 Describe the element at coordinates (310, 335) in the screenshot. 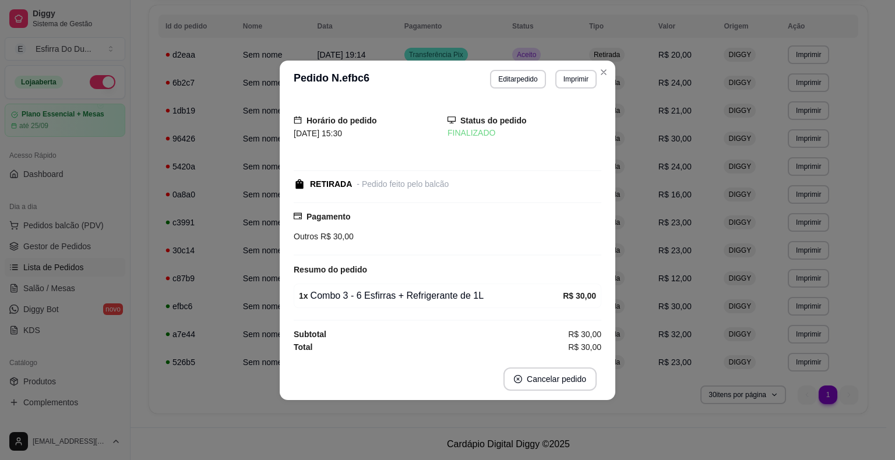

I see `strong: Subtotal` at that location.